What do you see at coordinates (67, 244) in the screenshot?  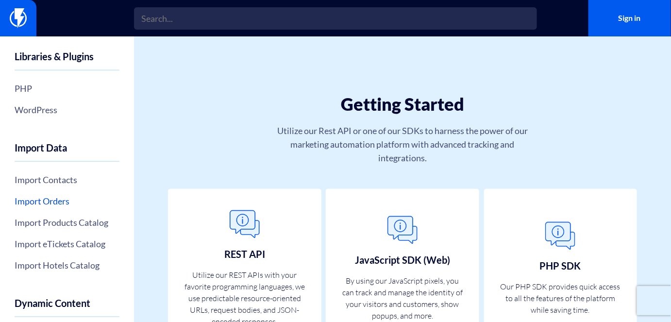 I see `a: Import eTickets Catalog` at bounding box center [67, 244].